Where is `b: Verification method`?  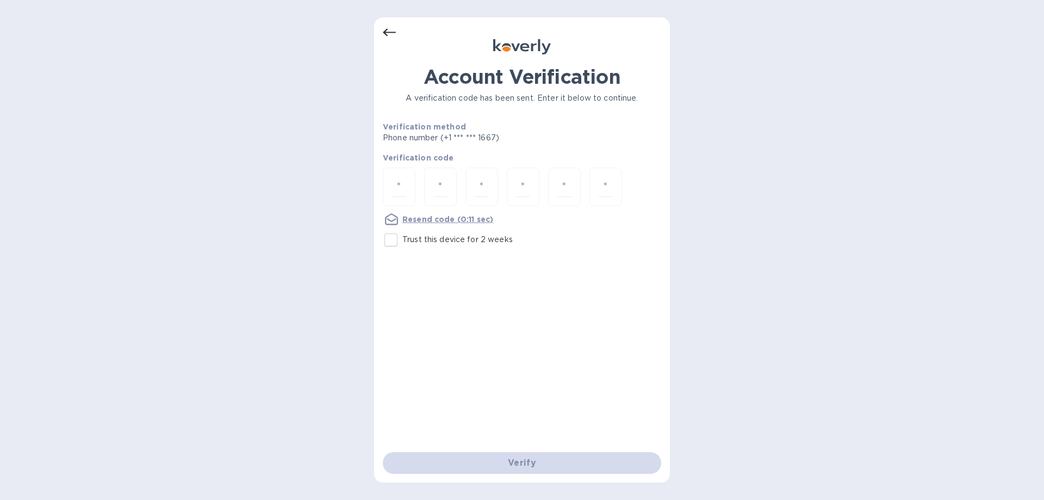
b: Verification method is located at coordinates (424, 127).